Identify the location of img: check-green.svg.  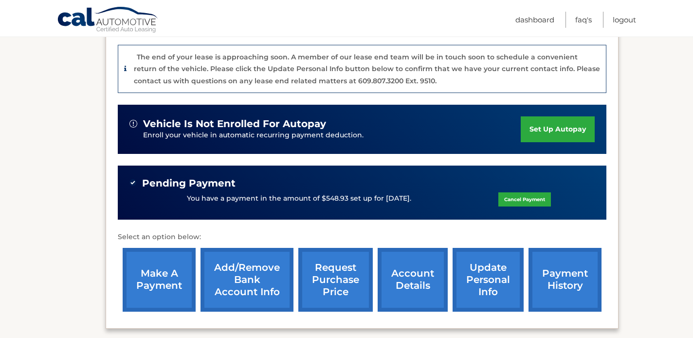
(133, 182).